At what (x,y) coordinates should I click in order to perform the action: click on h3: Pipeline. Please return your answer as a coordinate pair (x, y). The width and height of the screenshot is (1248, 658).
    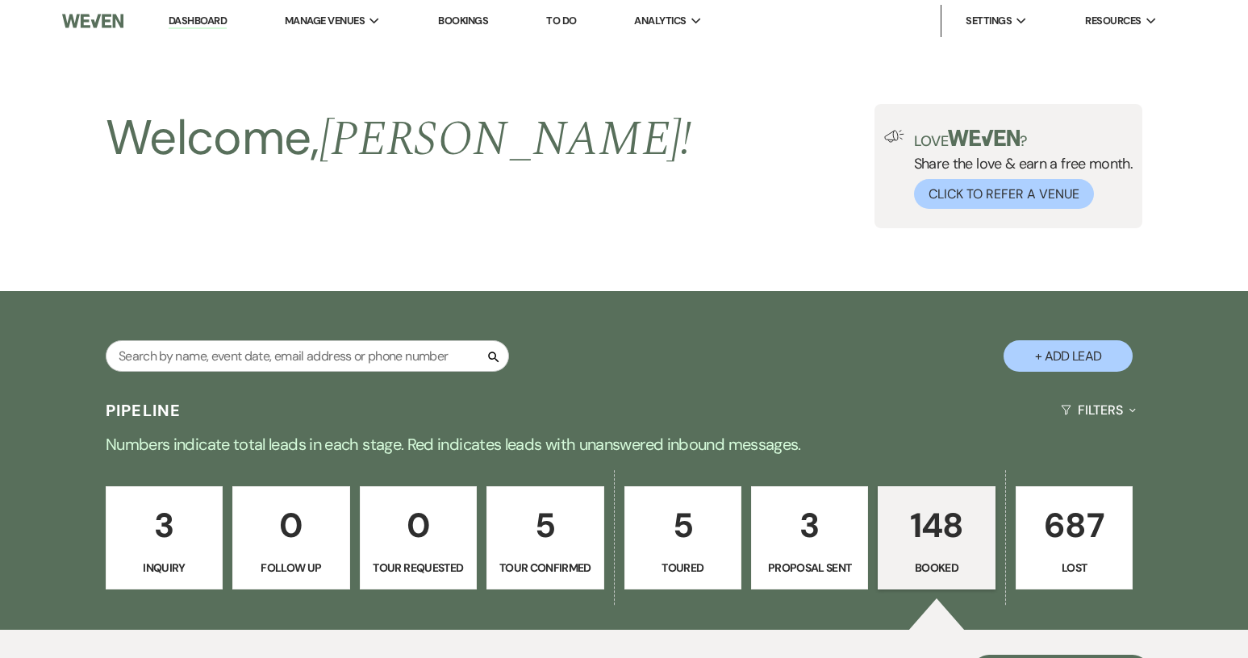
    Looking at the image, I should click on (144, 411).